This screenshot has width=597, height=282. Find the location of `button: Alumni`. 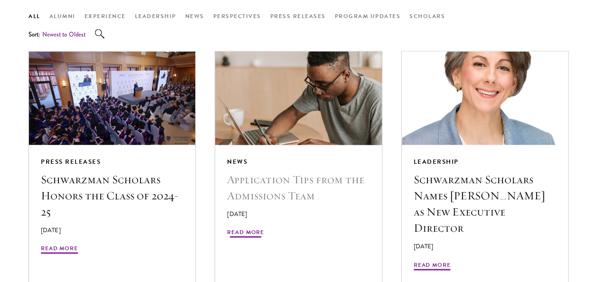

button: Alumni is located at coordinates (62, 17).